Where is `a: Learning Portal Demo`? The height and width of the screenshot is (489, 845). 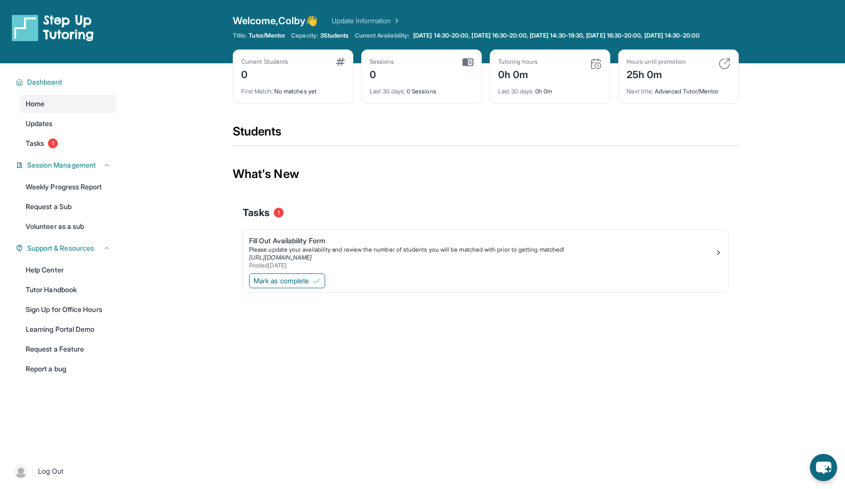 a: Learning Portal Demo is located at coordinates (68, 329).